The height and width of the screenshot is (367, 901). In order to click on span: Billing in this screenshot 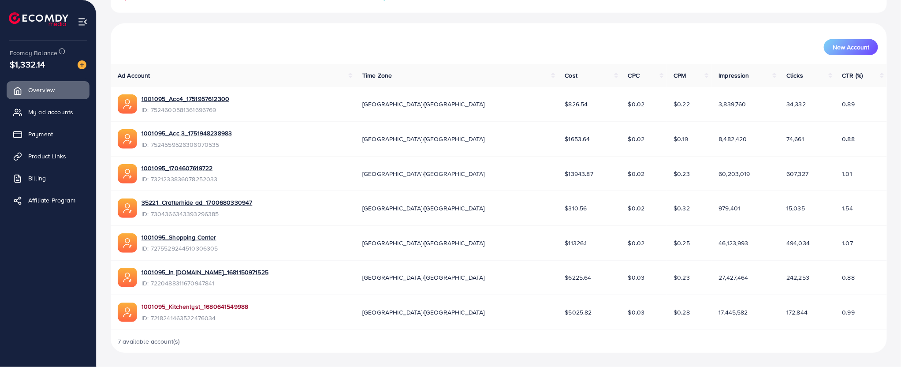, I will do `click(37, 178)`.